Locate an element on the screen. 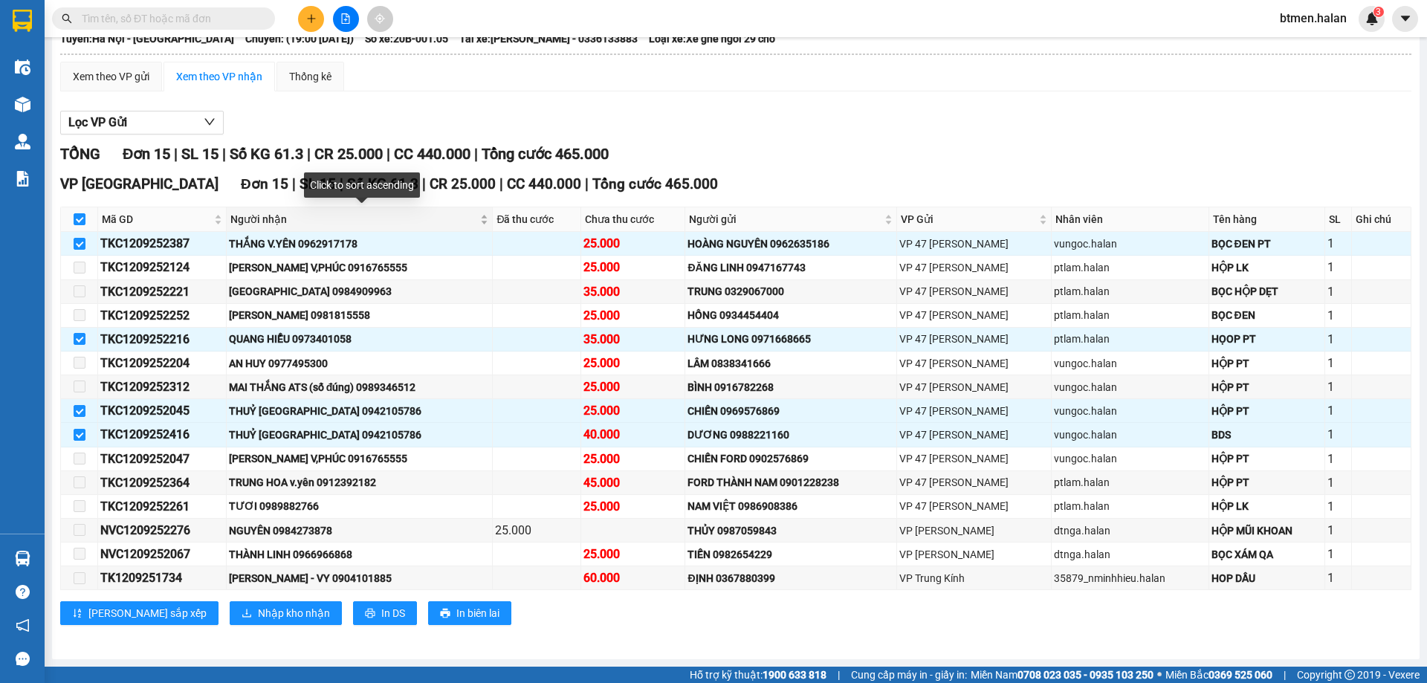 The image size is (1427, 683). button: aim is located at coordinates (380, 19).